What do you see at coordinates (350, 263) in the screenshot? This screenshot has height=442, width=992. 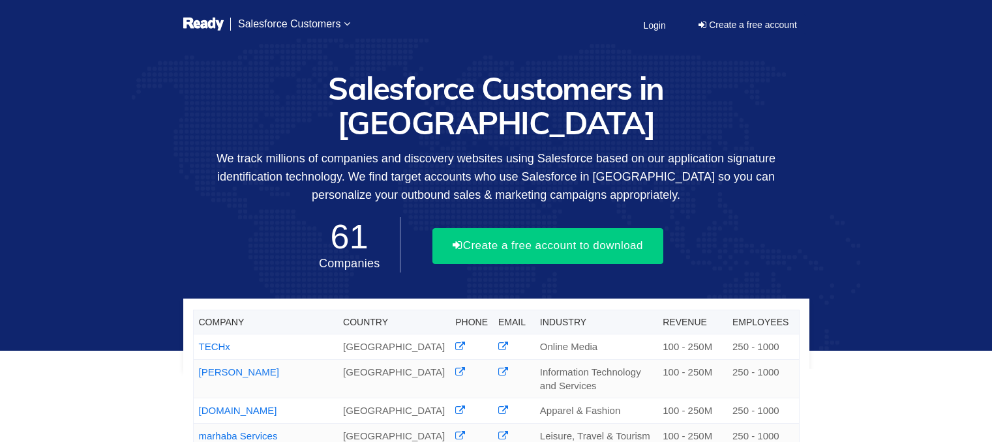 I see `span: Companies` at bounding box center [350, 263].